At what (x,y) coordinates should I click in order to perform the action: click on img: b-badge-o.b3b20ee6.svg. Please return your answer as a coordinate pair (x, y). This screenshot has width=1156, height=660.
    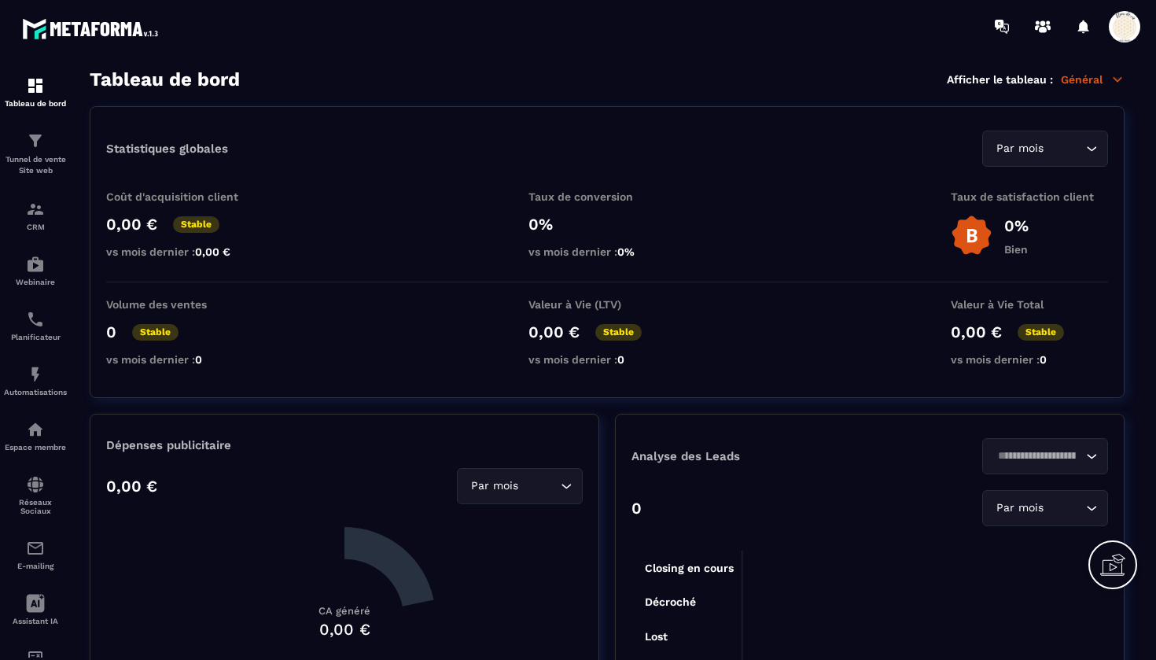
    Looking at the image, I should click on (971, 235).